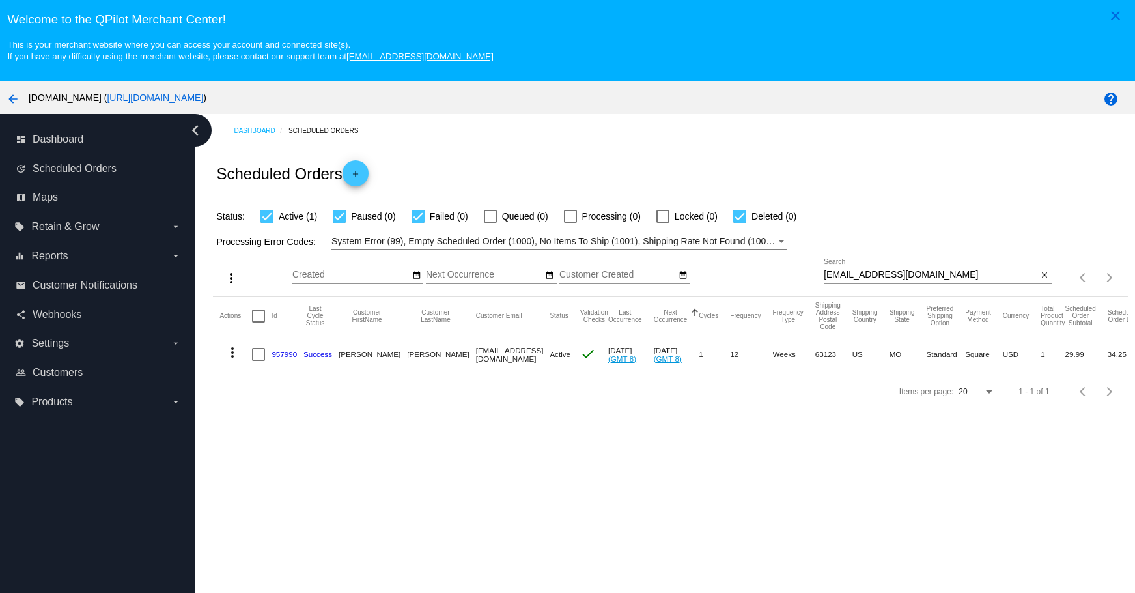 This screenshot has height=593, width=1135. Describe the element at coordinates (1033, 391) in the screenshot. I see `div: 1 - 1 of 1` at that location.